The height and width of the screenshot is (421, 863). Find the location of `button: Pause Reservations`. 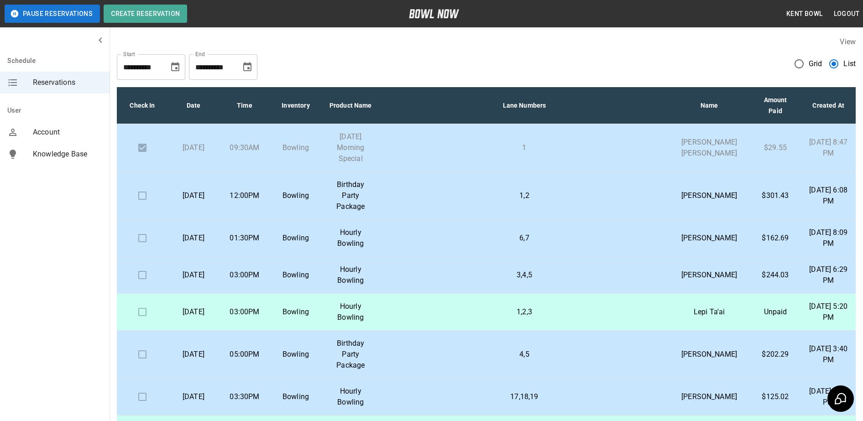

button: Pause Reservations is located at coordinates (52, 14).